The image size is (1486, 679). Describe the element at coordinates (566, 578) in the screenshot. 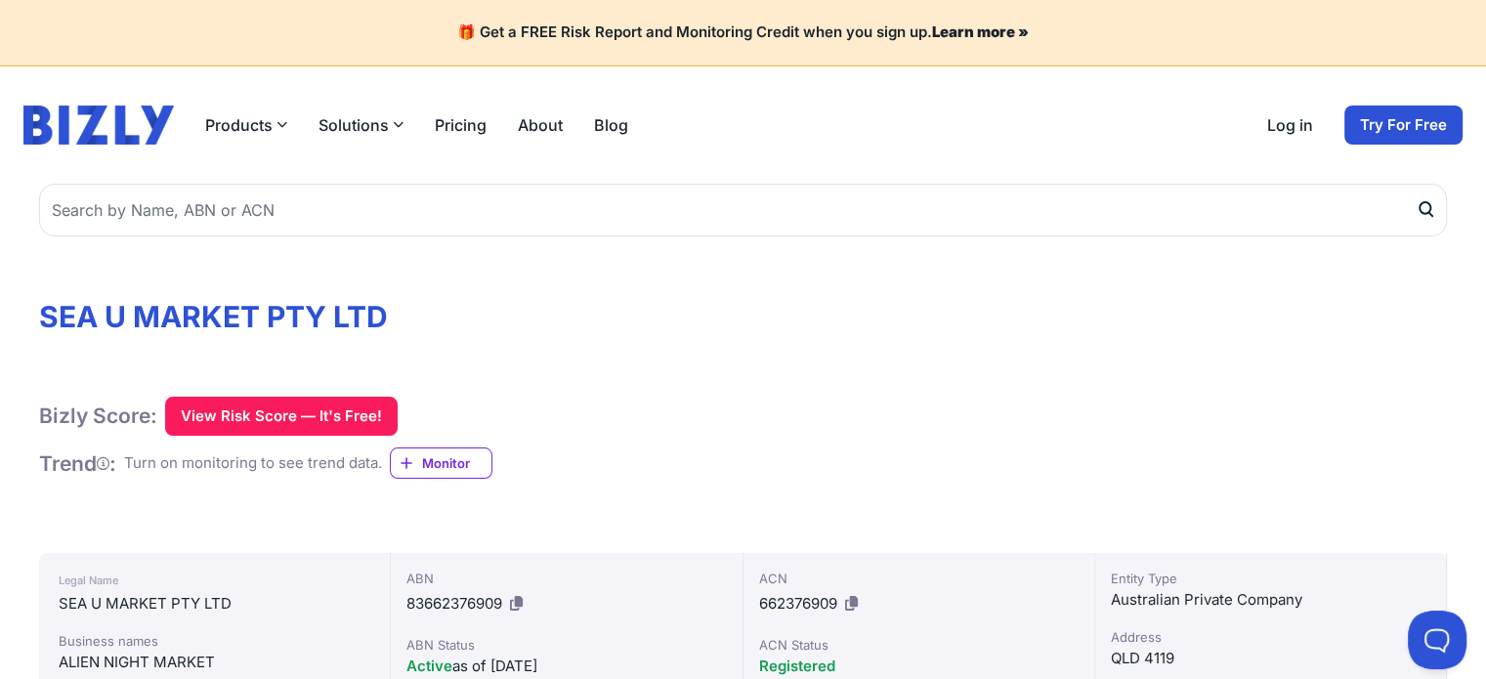

I see `div: ABN` at that location.